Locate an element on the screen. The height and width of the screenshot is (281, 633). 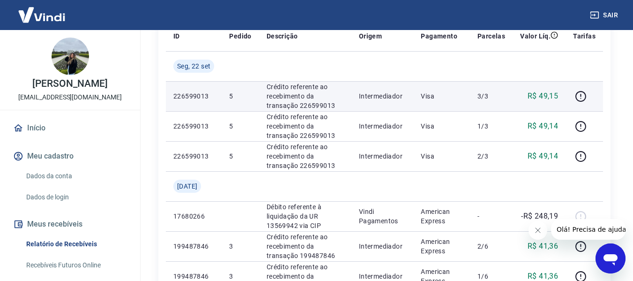
p: Débito referente à liquidação da UR 13569942 via CIP is located at coordinates (305, 216).